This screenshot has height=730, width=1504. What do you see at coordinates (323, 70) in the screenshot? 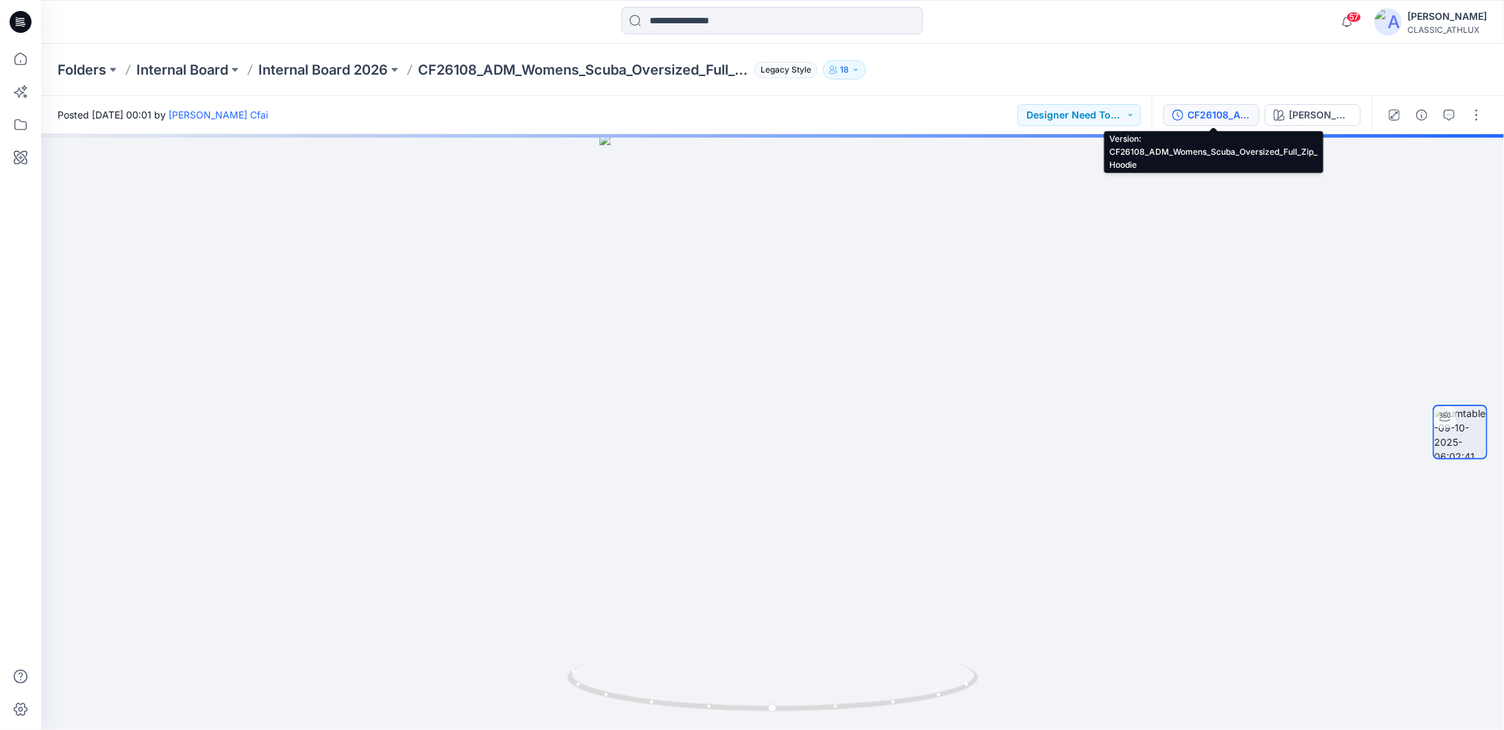
I see `a: Internal Board 2026` at bounding box center [323, 70].